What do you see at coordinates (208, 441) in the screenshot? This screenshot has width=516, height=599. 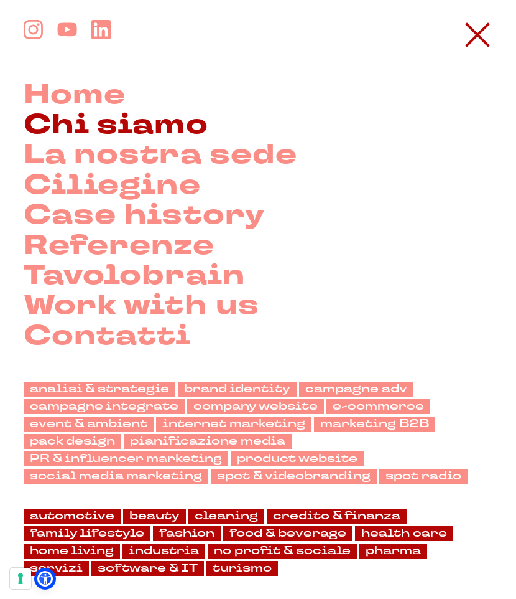 I see `a: pianificazione media` at bounding box center [208, 441].